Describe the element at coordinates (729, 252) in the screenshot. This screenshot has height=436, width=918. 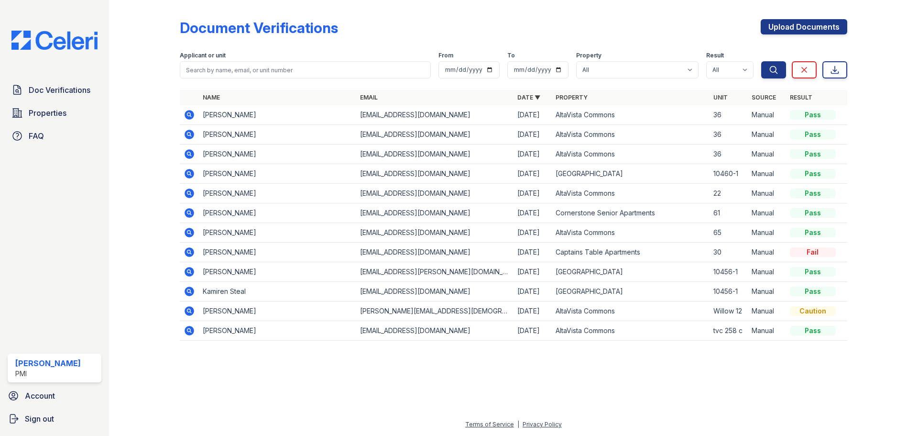
I see `td: 30` at that location.